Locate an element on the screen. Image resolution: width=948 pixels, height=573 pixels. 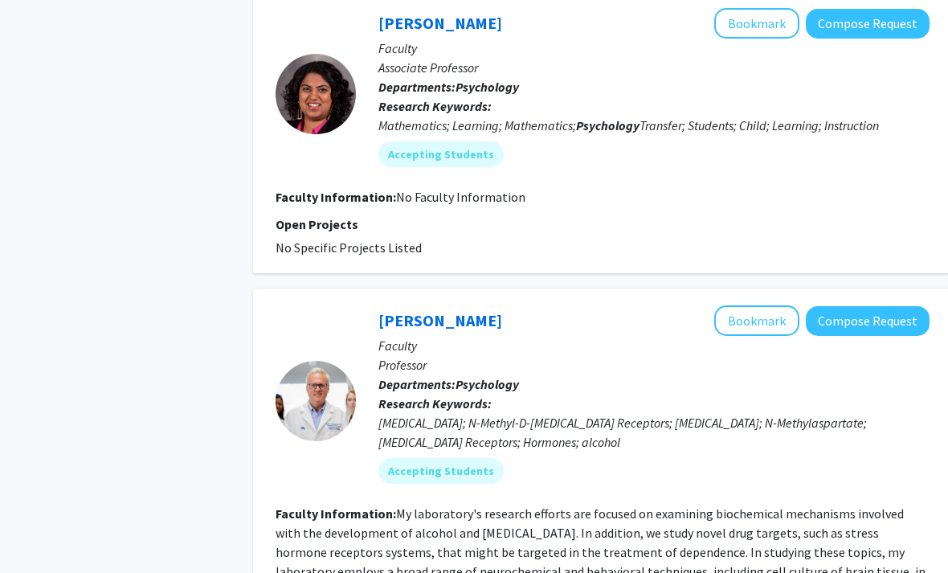
button: Add Mark Prendergast to Bookmarks is located at coordinates (756, 320).